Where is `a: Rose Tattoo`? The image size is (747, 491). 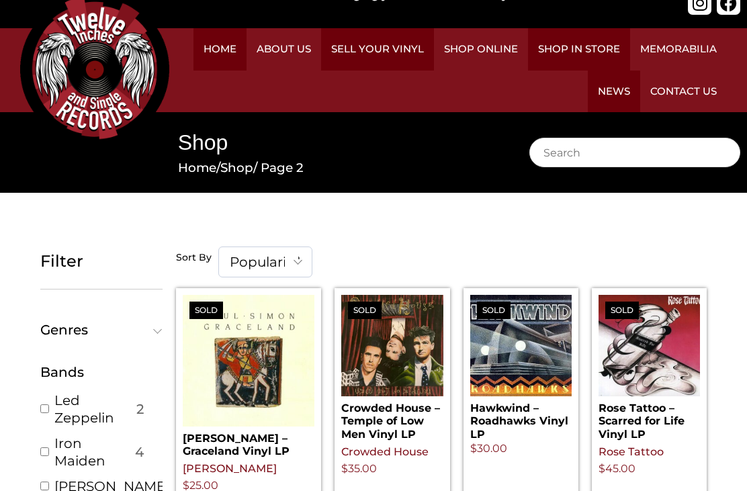 a: Rose Tattoo is located at coordinates (631, 452).